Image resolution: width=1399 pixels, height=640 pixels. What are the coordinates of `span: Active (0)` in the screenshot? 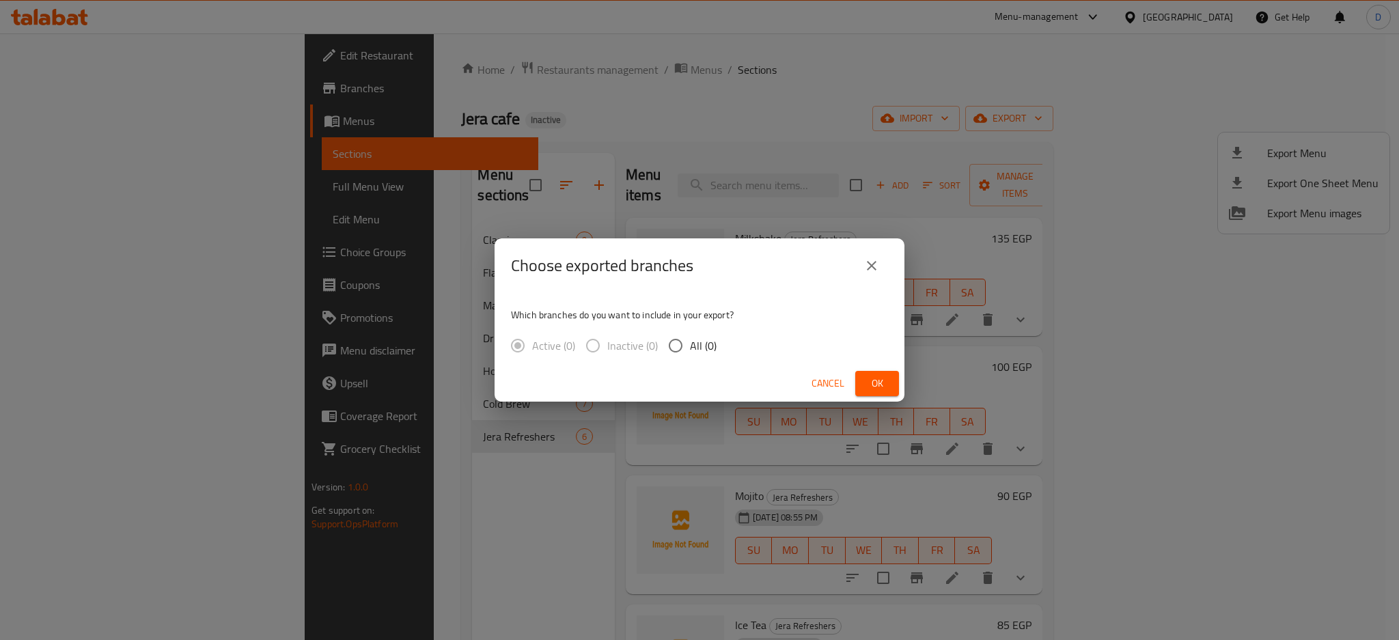 It's located at (553, 346).